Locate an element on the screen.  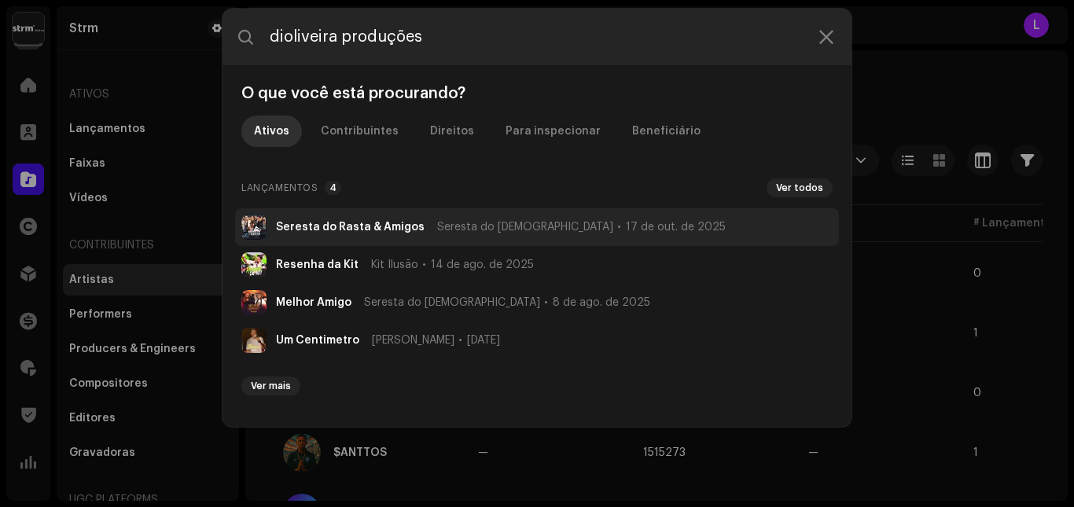
input: Pesquisa is located at coordinates (537, 37).